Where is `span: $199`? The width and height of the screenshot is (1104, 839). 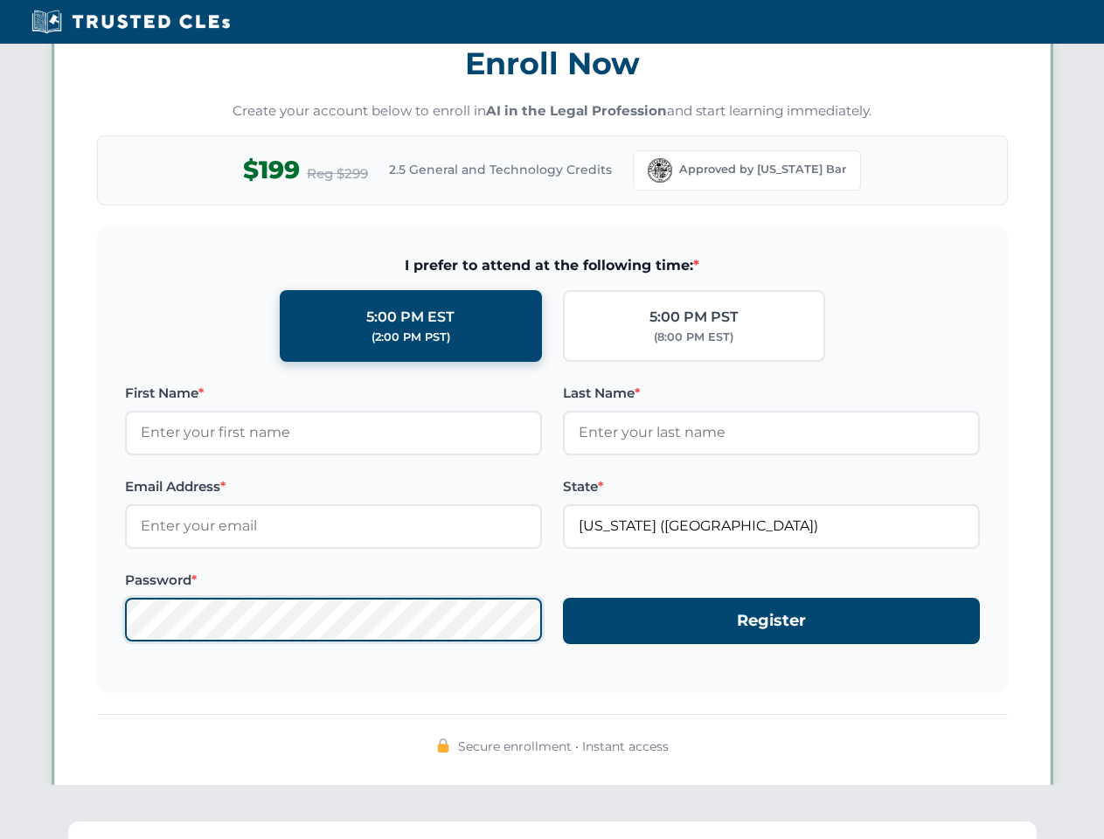 span: $199 is located at coordinates (271, 170).